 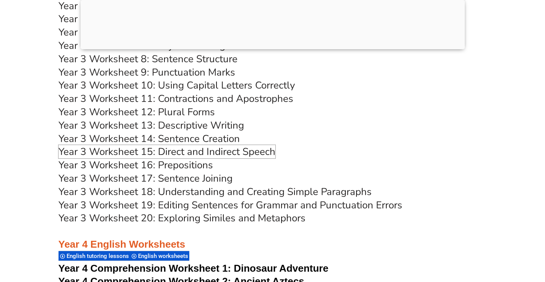 What do you see at coordinates (273, 239) in the screenshot?
I see `h3: Year 4 English Worksheets` at bounding box center [273, 239].